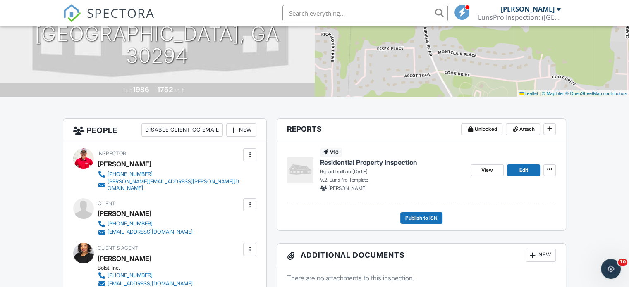  What do you see at coordinates (121, 13) in the screenshot?
I see `span: SPECTORA` at bounding box center [121, 13].